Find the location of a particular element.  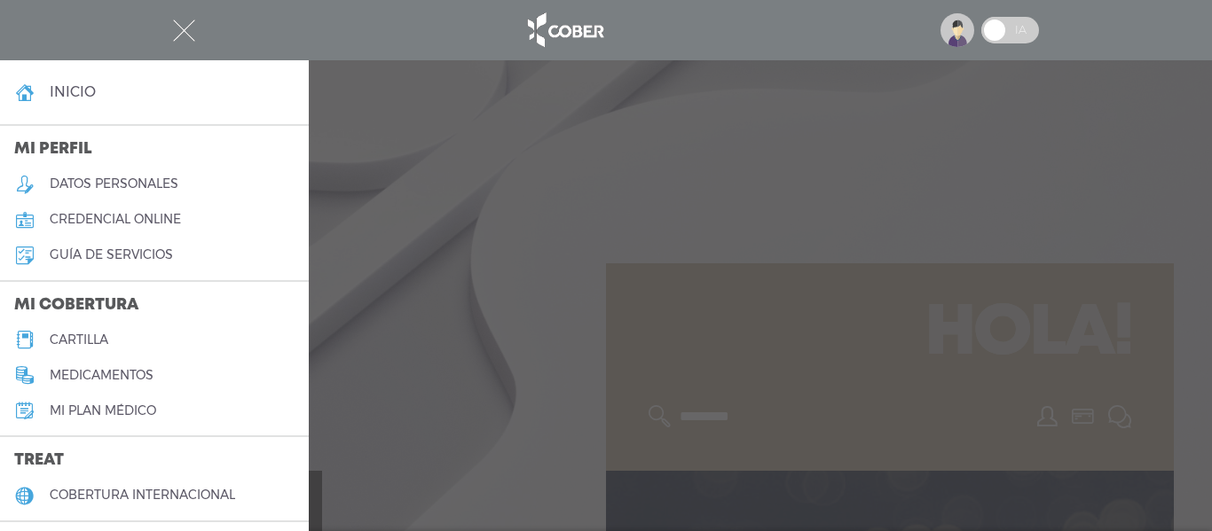

h5: medicamentos is located at coordinates (101, 375).